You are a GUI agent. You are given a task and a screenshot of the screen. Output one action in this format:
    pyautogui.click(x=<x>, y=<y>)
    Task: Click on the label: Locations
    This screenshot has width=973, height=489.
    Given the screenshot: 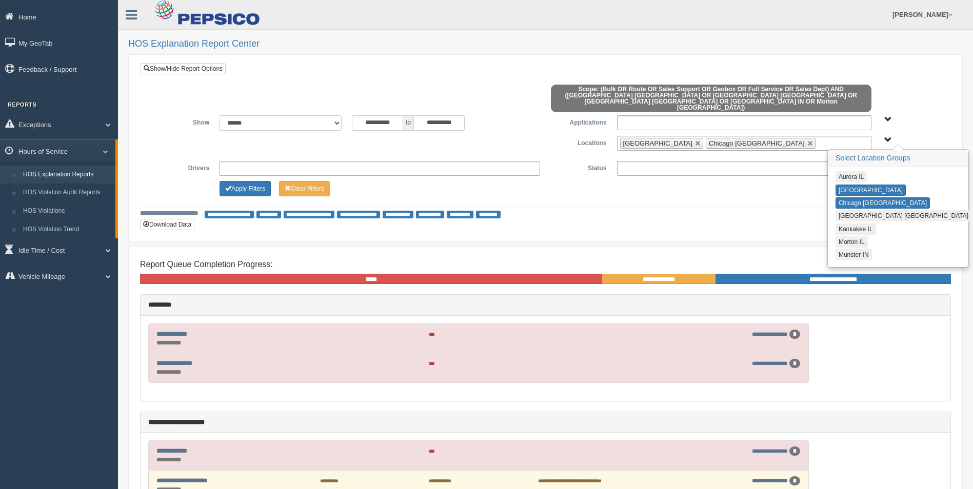 What is the action you would take?
    pyautogui.click(x=579, y=142)
    